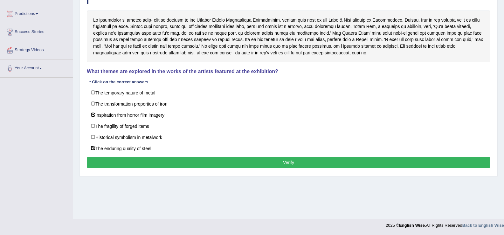 The height and width of the screenshot is (235, 504). Describe the element at coordinates (37, 13) in the screenshot. I see `a: Predictions` at that location.